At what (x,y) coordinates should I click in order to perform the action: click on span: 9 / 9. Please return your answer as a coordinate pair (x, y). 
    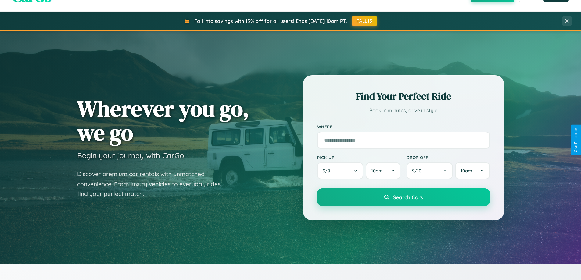
    Looking at the image, I should click on (328, 171).